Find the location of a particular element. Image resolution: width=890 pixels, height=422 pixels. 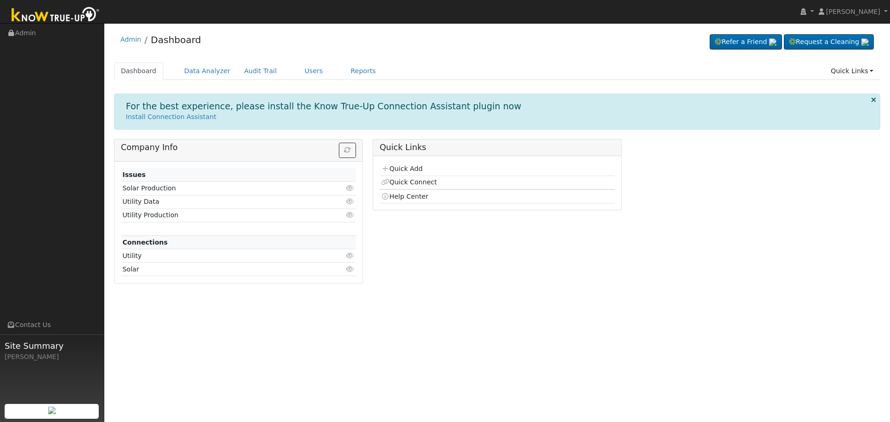

td: Utility is located at coordinates (219, 256).